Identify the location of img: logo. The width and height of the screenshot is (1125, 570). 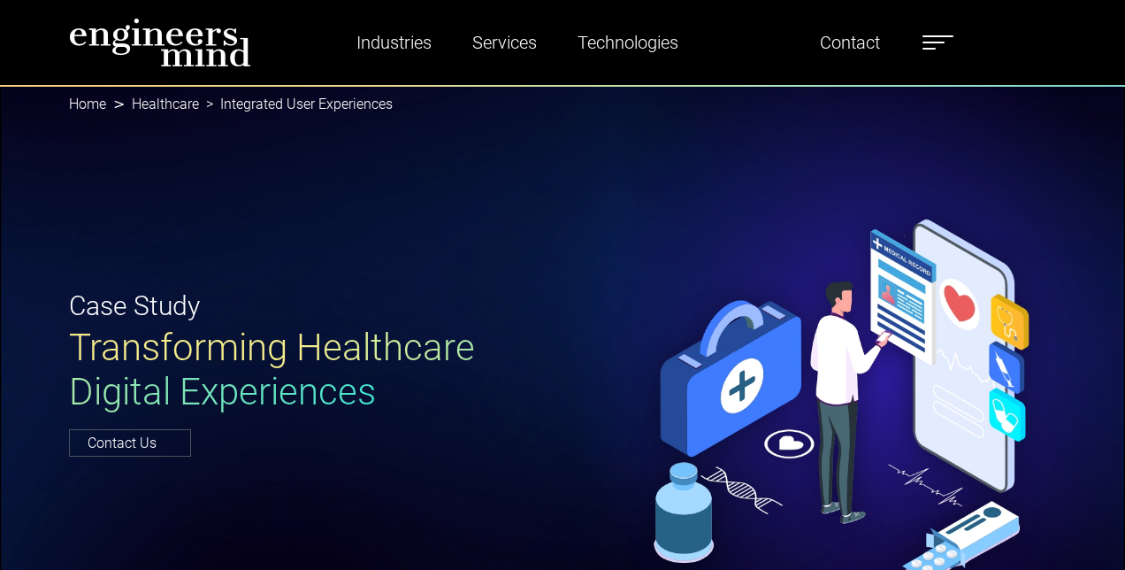
(160, 42).